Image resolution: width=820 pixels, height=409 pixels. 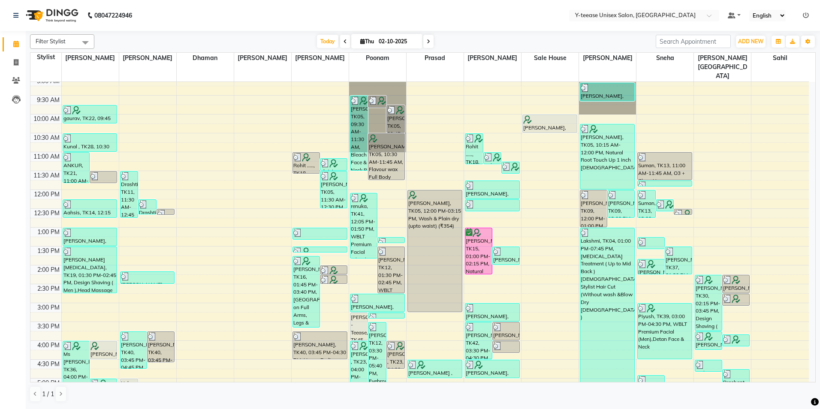 What do you see at coordinates (435, 58) in the screenshot?
I see `span: Prasad` at bounding box center [435, 58].